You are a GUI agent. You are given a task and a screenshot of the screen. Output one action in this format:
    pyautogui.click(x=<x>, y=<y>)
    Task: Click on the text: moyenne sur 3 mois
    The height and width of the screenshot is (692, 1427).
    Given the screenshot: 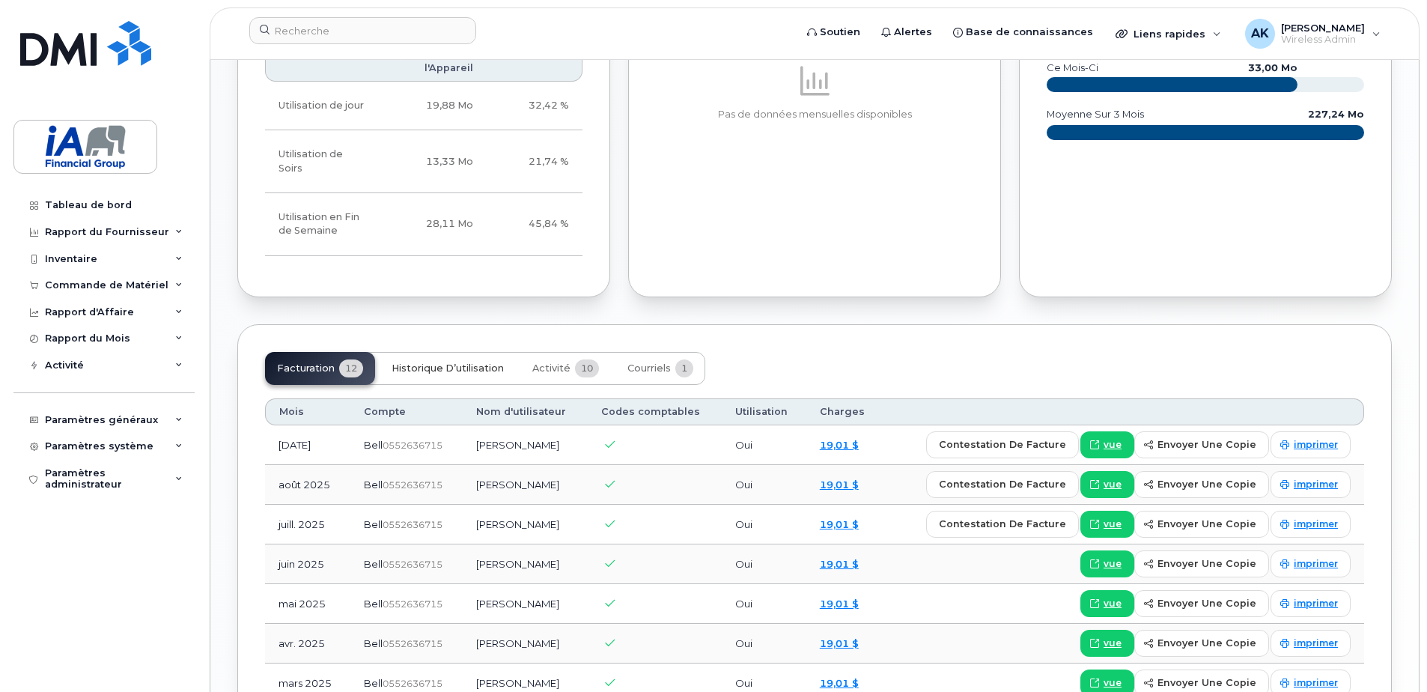 What is the action you would take?
    pyautogui.click(x=1095, y=114)
    